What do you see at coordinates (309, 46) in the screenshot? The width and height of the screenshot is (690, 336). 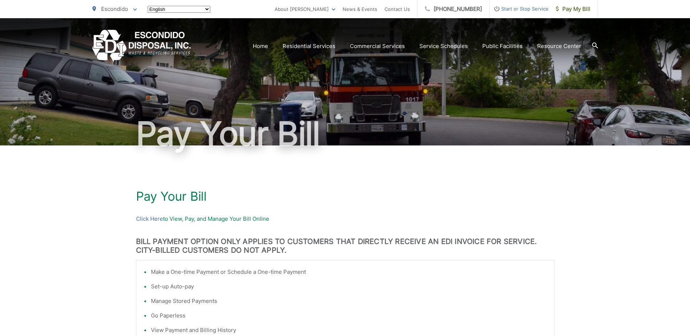 I see `a: Residential Services` at bounding box center [309, 46].